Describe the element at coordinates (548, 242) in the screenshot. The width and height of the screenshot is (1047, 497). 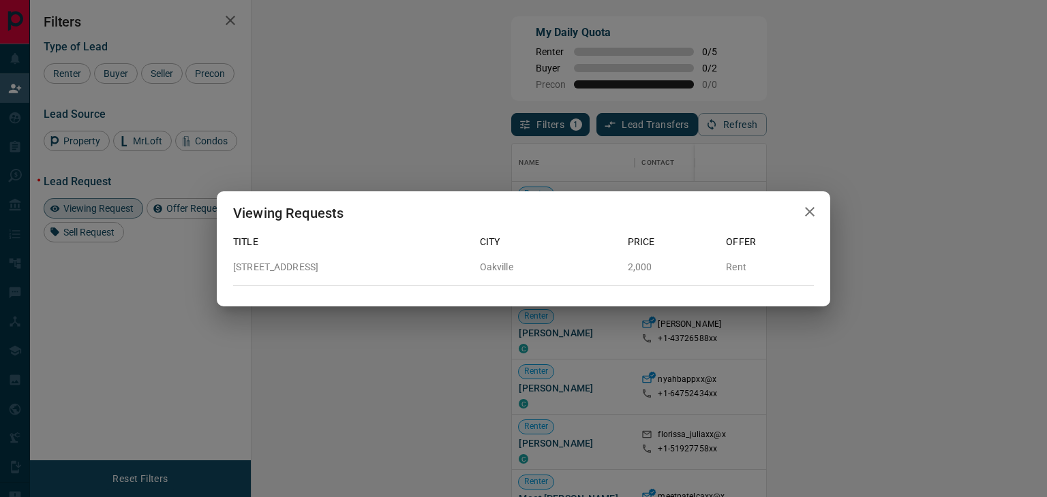
I see `p: City` at that location.